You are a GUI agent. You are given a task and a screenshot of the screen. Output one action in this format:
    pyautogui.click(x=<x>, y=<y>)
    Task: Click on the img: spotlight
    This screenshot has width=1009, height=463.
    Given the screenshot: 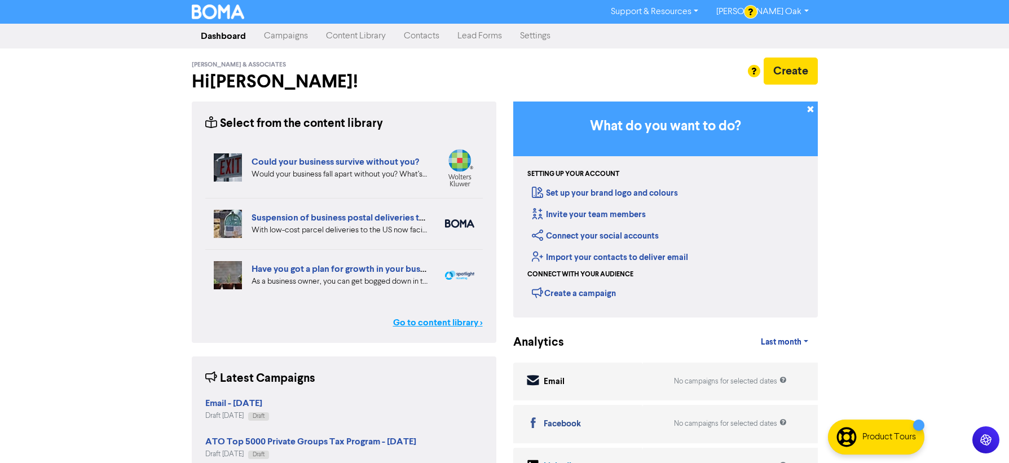 What is the action you would take?
    pyautogui.click(x=460, y=275)
    